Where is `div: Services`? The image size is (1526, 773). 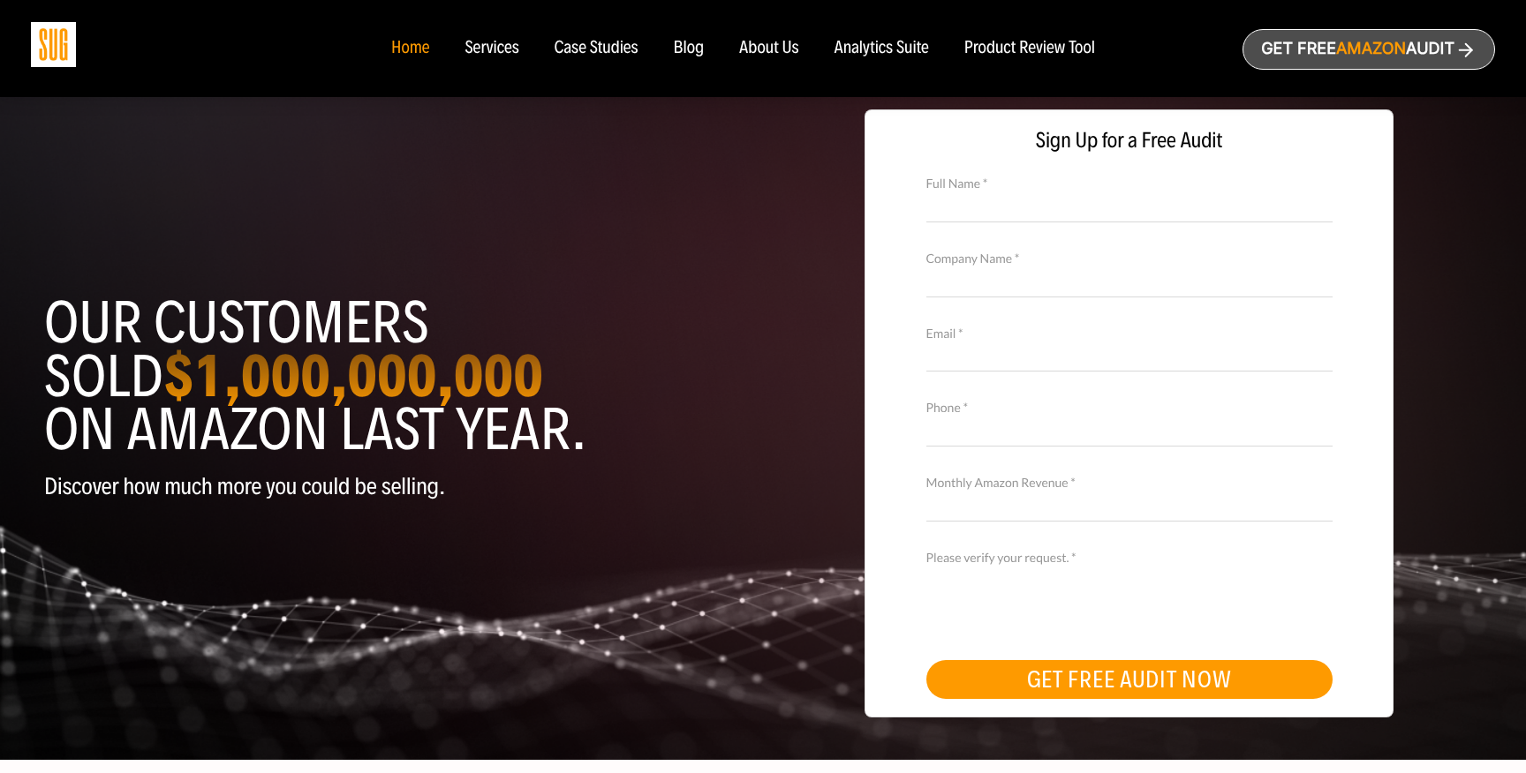
div: Services is located at coordinates (491, 49).